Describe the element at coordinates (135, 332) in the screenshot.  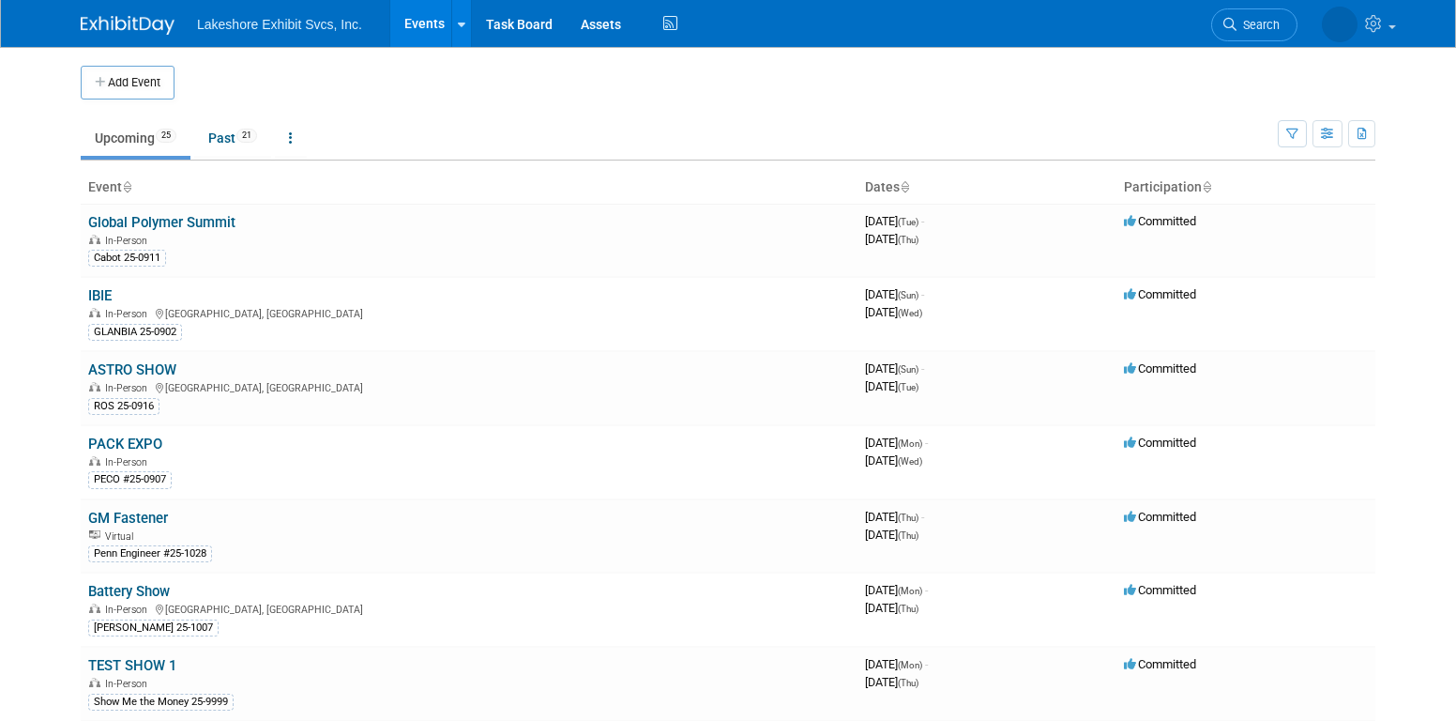
I see `div: GLANBIA 25-0902` at that location.